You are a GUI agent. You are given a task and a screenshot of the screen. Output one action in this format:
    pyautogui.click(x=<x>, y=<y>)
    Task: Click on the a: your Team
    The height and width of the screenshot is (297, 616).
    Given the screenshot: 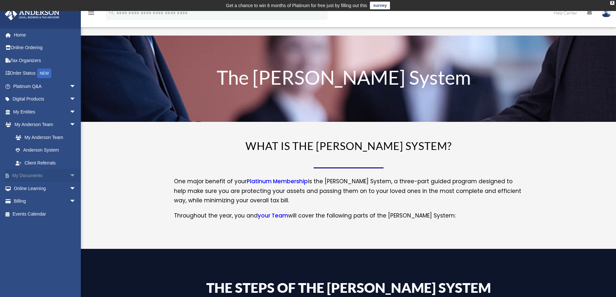 What is the action you would take?
    pyautogui.click(x=273, y=217)
    